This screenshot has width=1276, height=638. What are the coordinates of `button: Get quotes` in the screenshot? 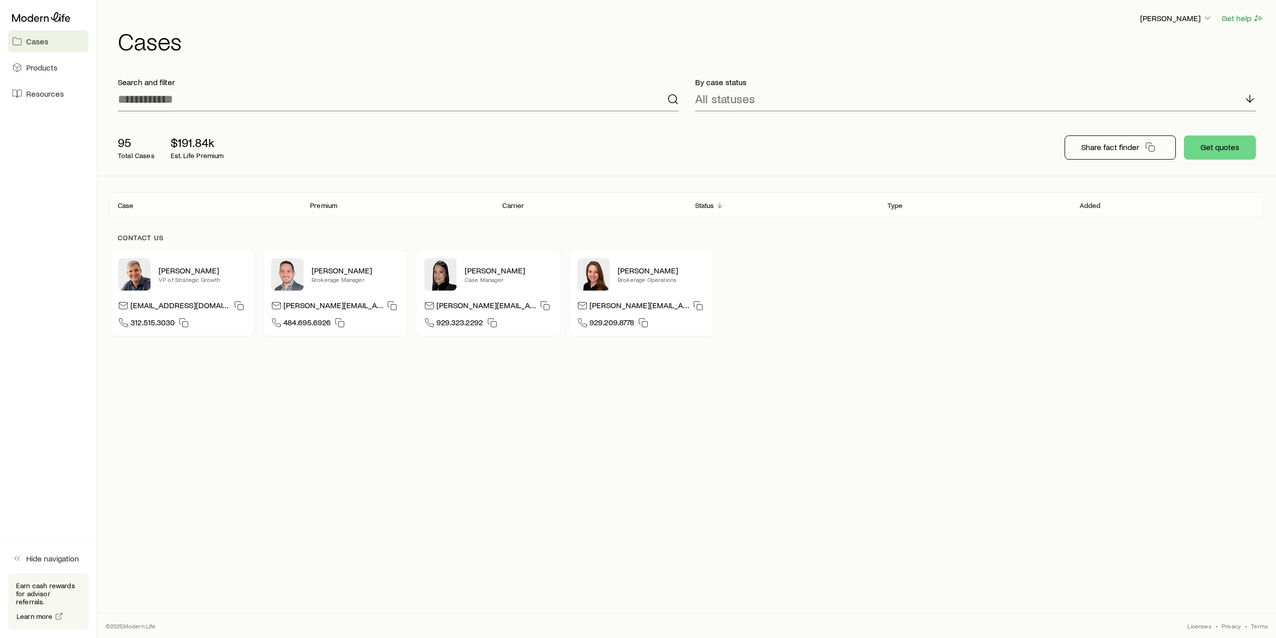 It's located at (1220, 147).